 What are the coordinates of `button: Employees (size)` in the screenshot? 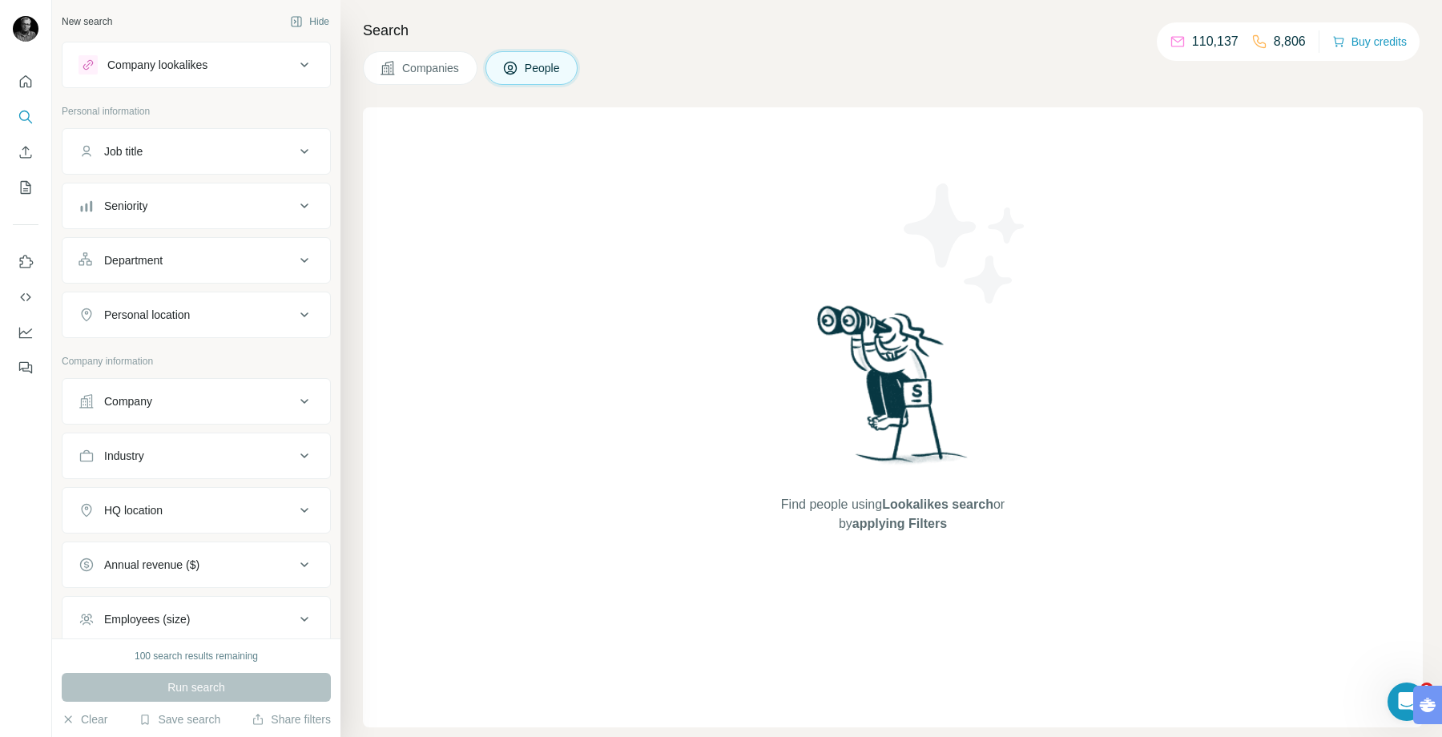 It's located at (196, 619).